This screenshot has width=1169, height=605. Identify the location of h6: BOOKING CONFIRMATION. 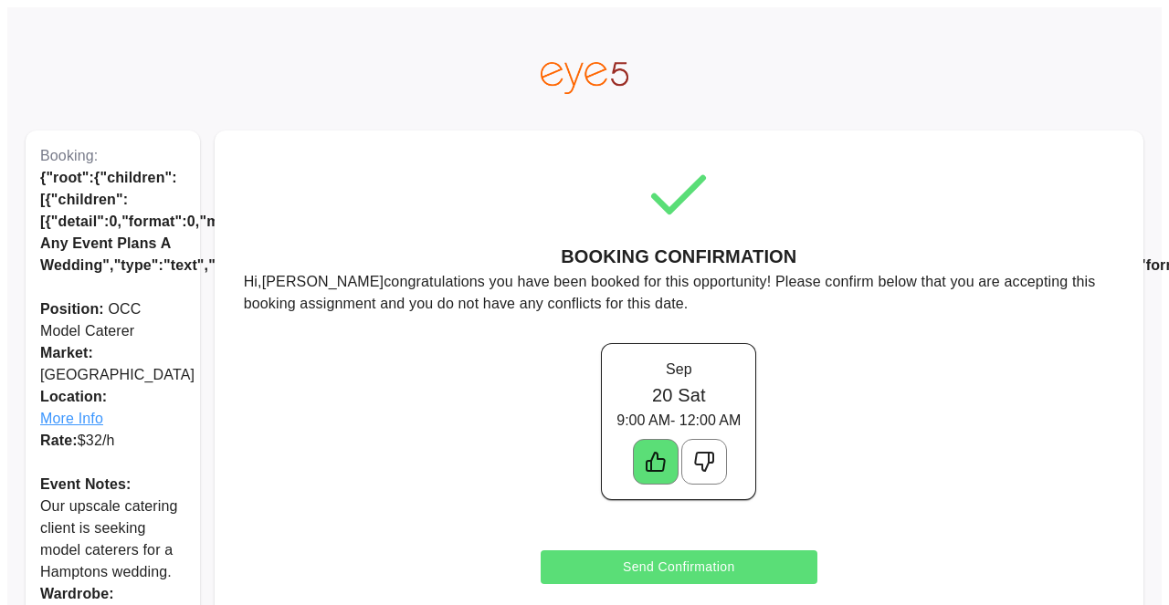
(678, 257).